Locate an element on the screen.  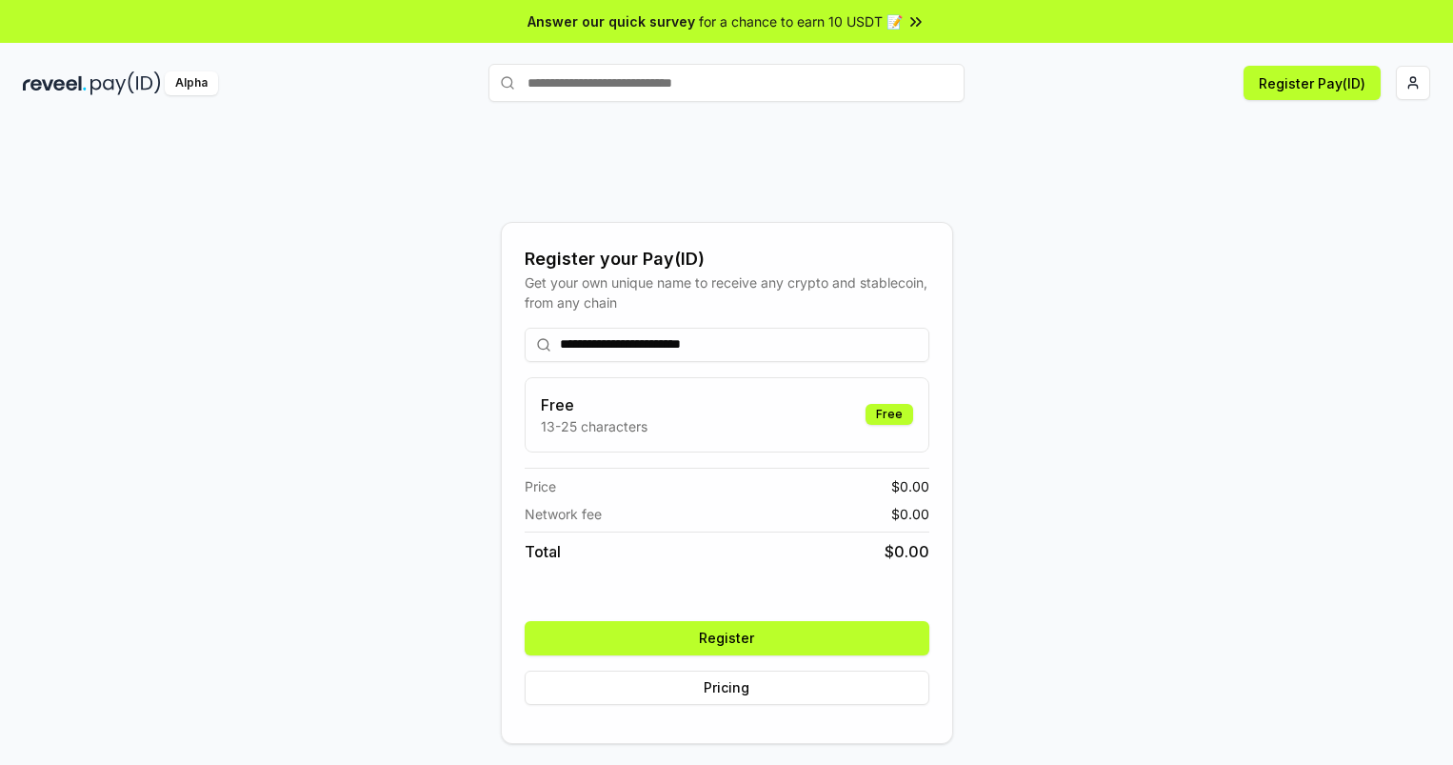
button: Register Pay(ID) is located at coordinates (1312, 83).